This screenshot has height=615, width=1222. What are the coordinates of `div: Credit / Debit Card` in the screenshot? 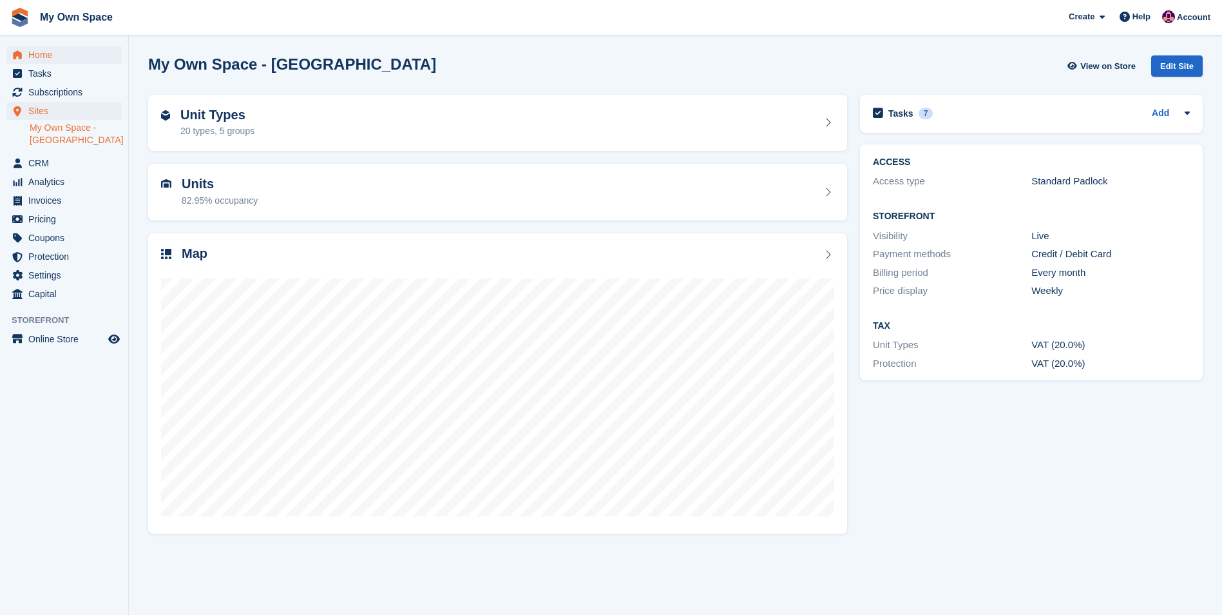 It's located at (1111, 254).